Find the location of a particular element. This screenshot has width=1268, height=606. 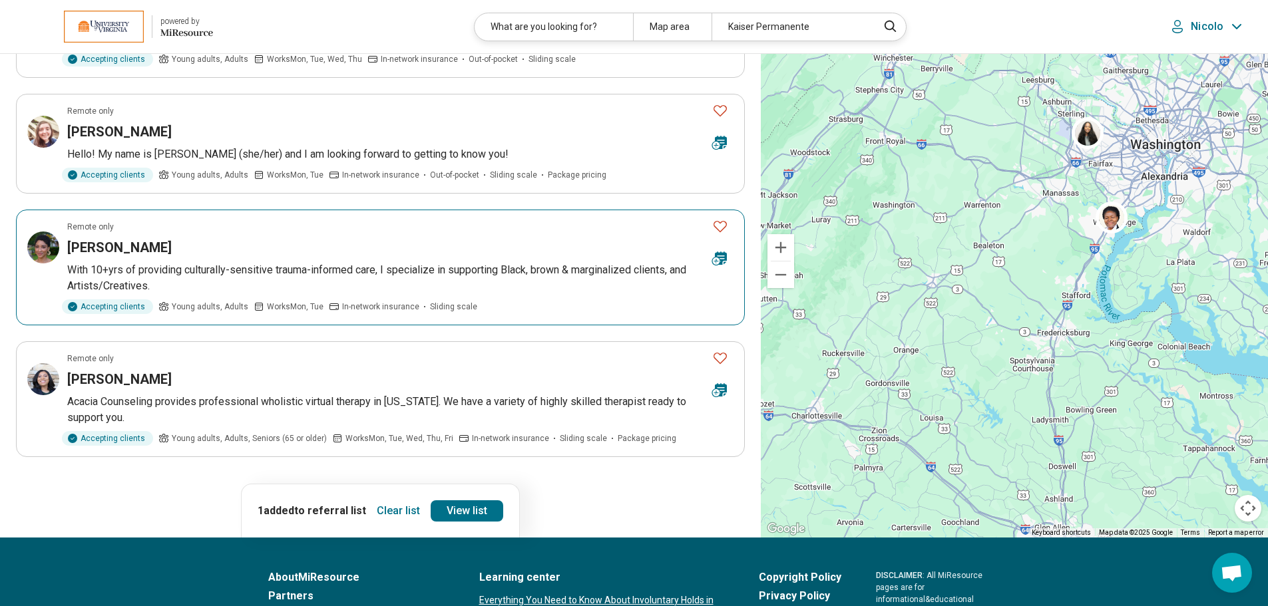

img: University of Virginia is located at coordinates (104, 27).